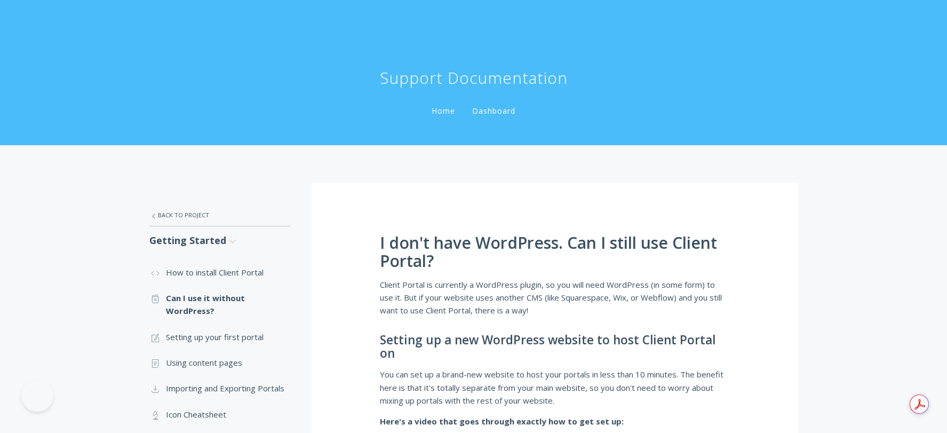 The image size is (947, 433). Describe the element at coordinates (220, 240) in the screenshot. I see `a: Getting Started` at that location.